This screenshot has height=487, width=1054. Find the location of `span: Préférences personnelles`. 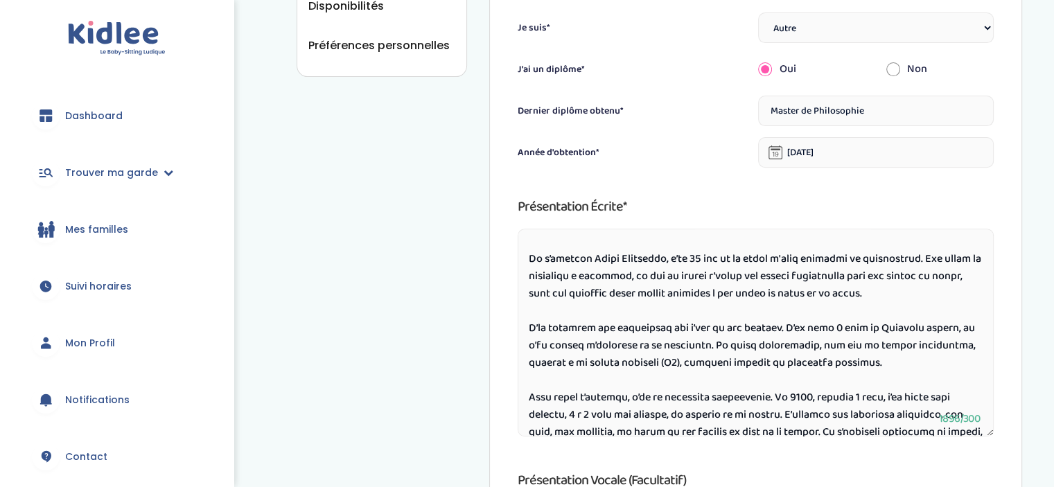

span: Préférences personnelles is located at coordinates (379, 45).